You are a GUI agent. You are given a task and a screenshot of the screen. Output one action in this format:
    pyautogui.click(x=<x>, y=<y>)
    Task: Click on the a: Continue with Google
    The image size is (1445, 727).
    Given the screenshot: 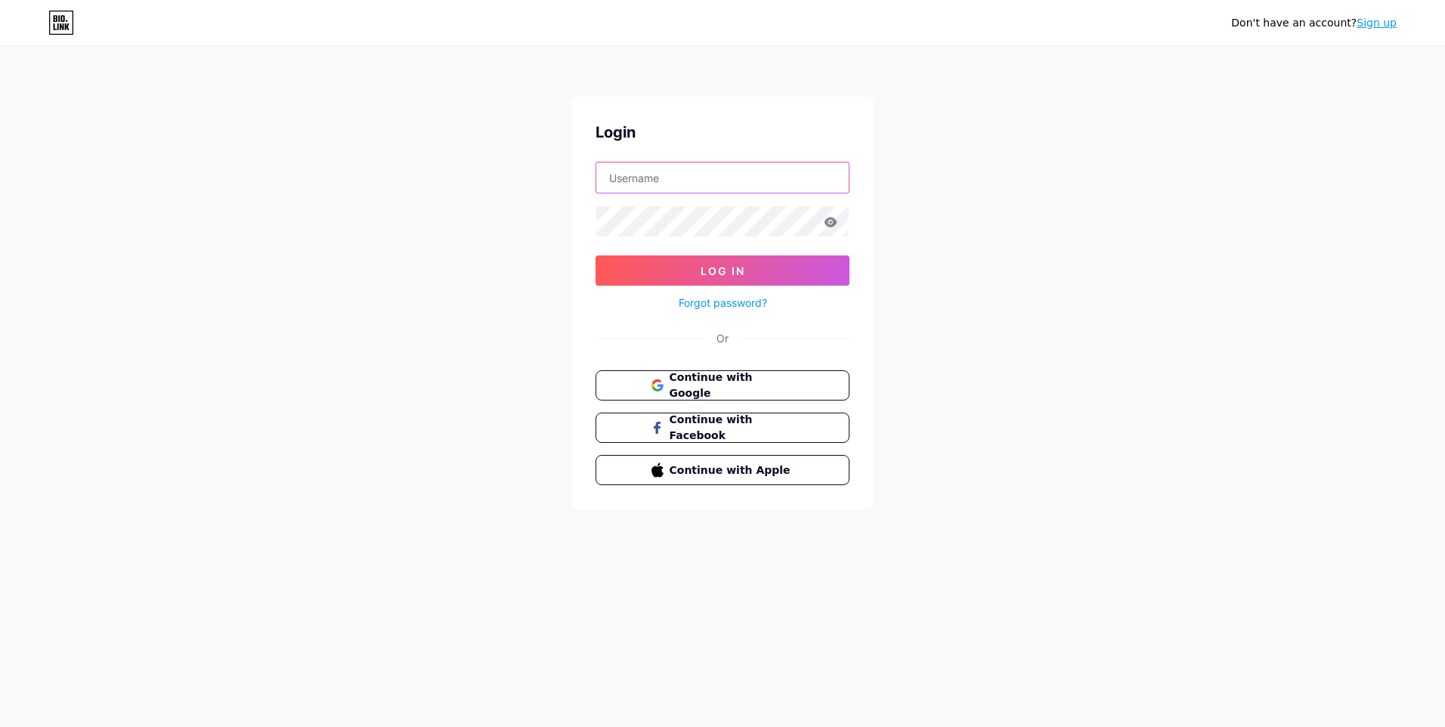 What is the action you would take?
    pyautogui.click(x=723, y=386)
    